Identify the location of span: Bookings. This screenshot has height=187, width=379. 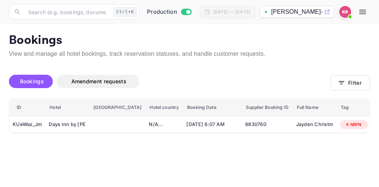
(32, 81).